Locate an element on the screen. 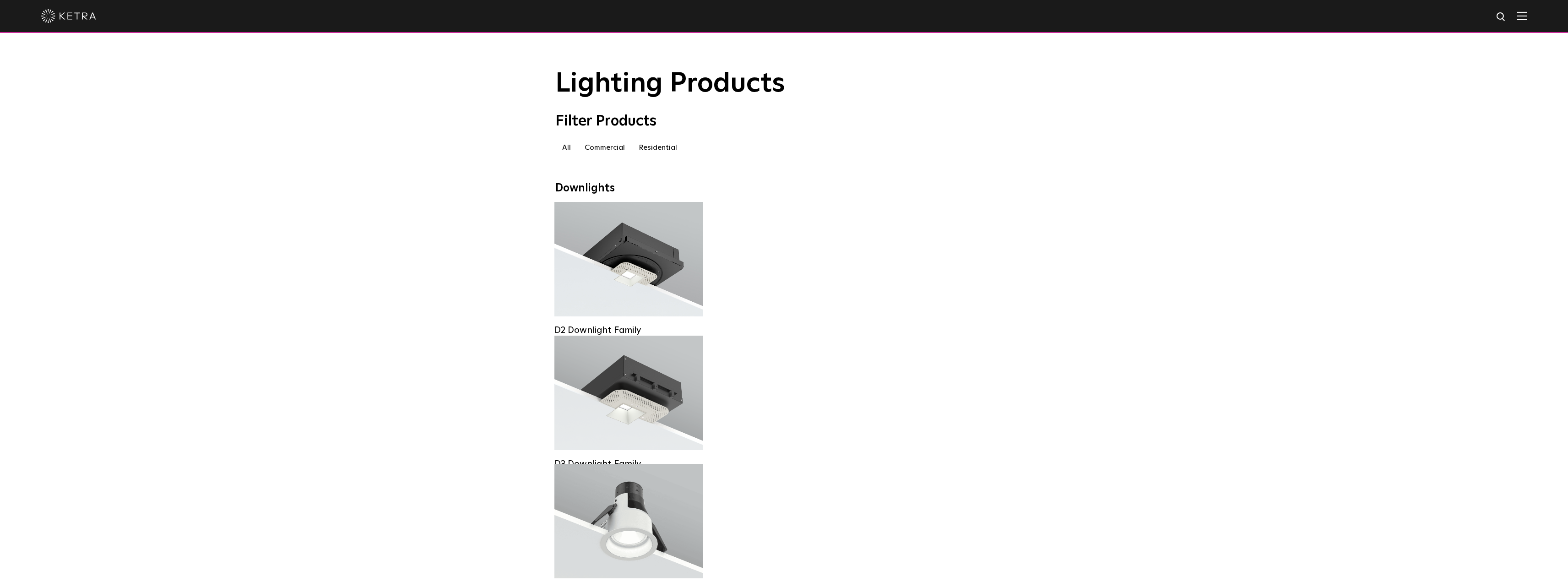 This screenshot has width=1568, height=582. div: Downlights is located at coordinates (784, 188).